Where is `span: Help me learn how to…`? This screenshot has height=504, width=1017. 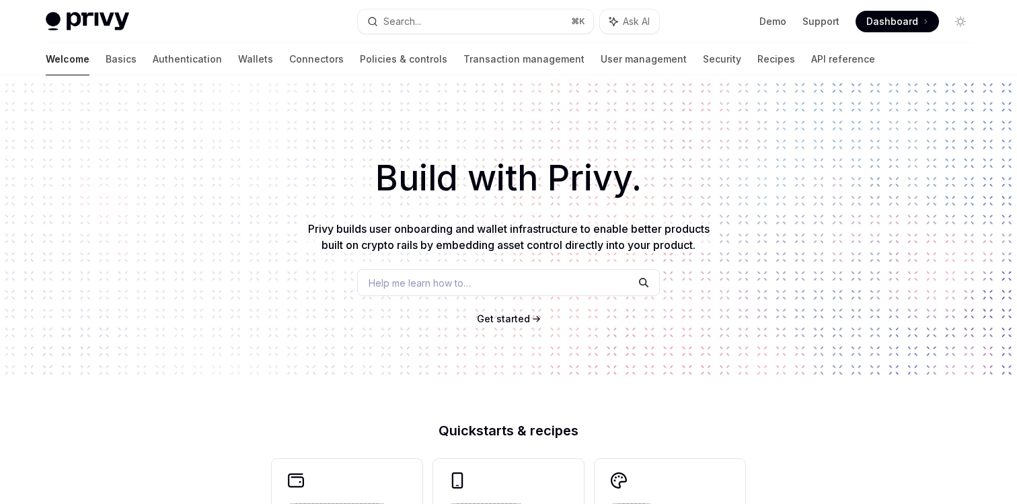 span: Help me learn how to… is located at coordinates (420, 282).